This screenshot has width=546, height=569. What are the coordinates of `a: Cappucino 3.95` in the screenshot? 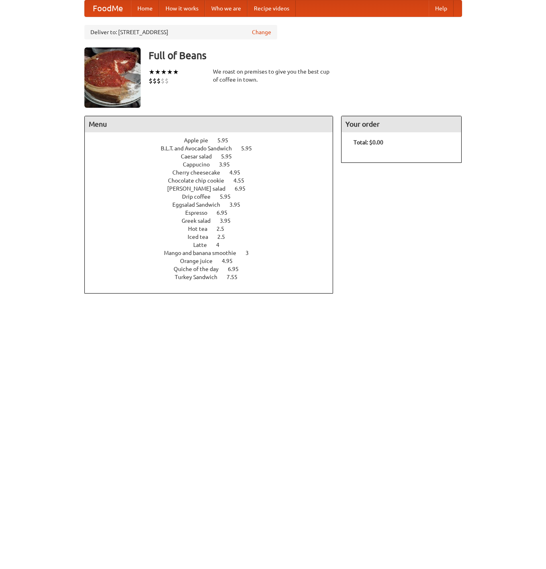 It's located at (214, 164).